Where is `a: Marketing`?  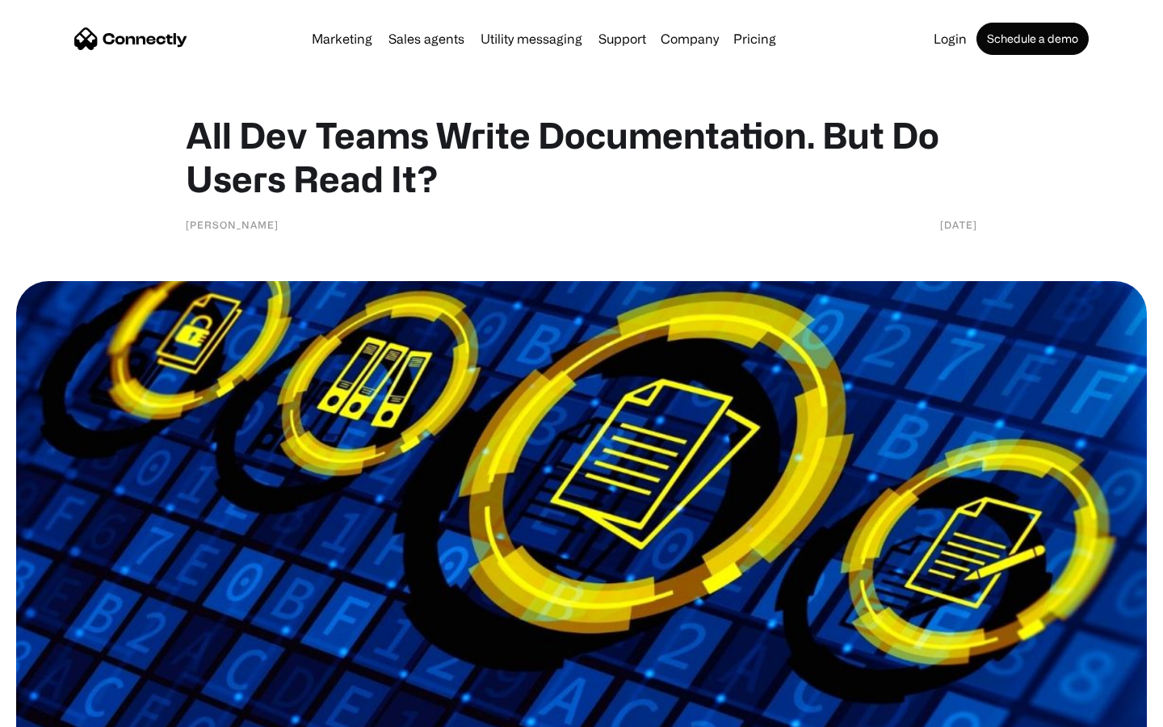
a: Marketing is located at coordinates (342, 39).